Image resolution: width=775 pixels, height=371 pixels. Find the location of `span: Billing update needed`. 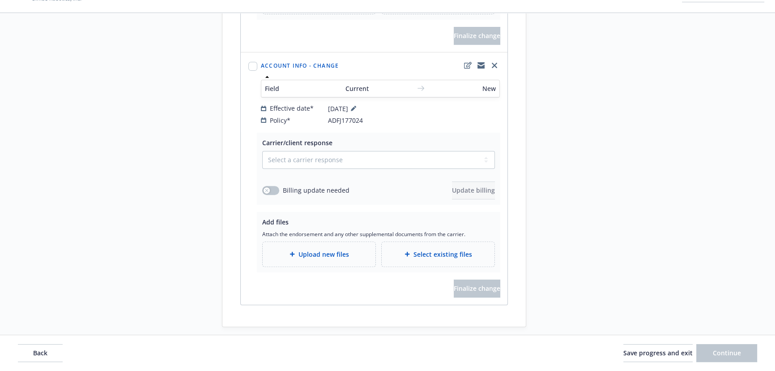

span: Billing update needed is located at coordinates (316, 190).